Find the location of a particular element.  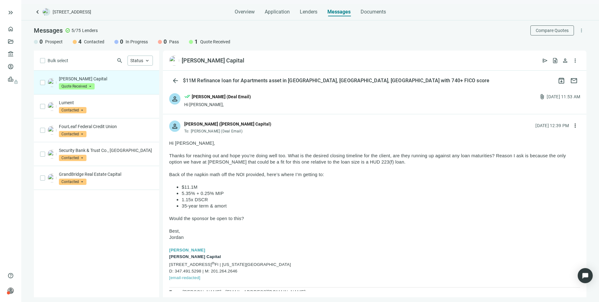

div: To: is located at coordinates (228, 131).